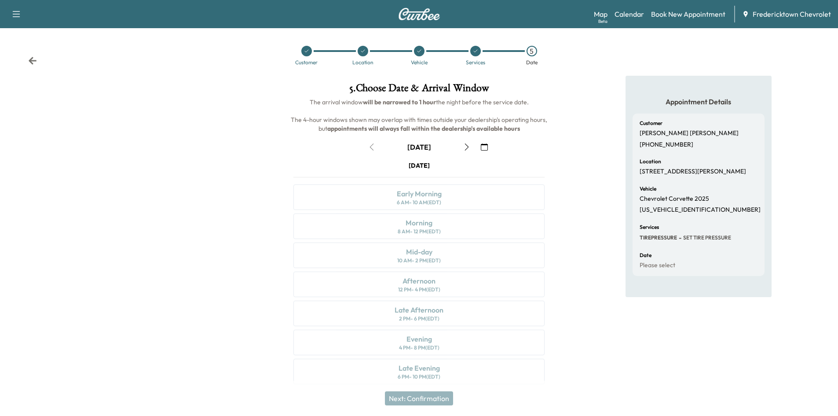 This screenshot has width=838, height=416. Describe the element at coordinates (306, 62) in the screenshot. I see `div: Customer` at that location.